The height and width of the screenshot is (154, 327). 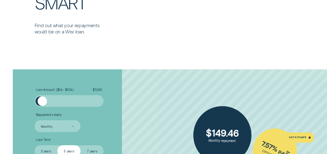 What do you see at coordinates (46, 126) in the screenshot?
I see `div: Monthly` at bounding box center [46, 126].